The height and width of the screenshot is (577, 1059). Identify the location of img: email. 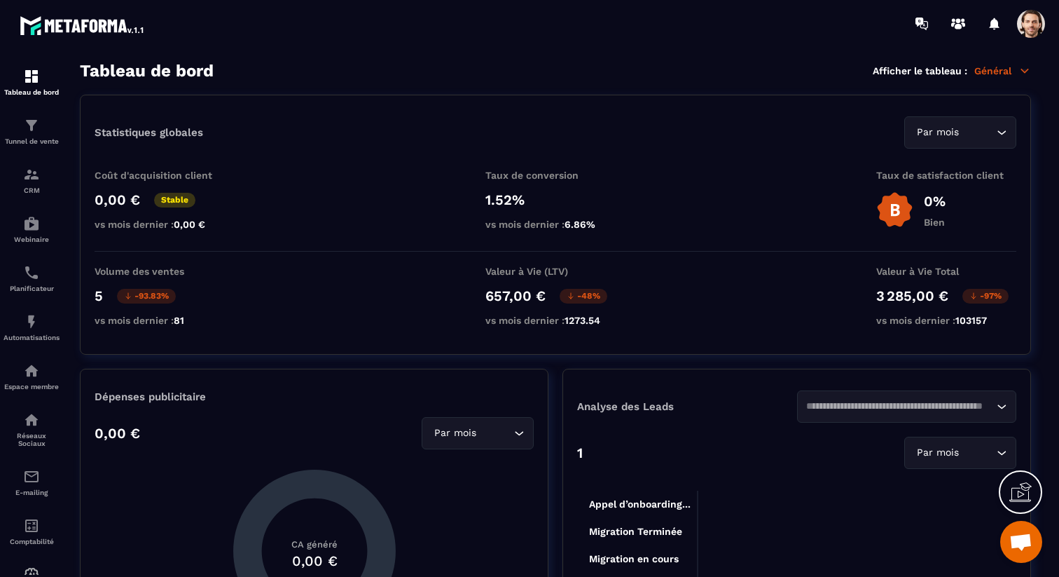
(32, 476).